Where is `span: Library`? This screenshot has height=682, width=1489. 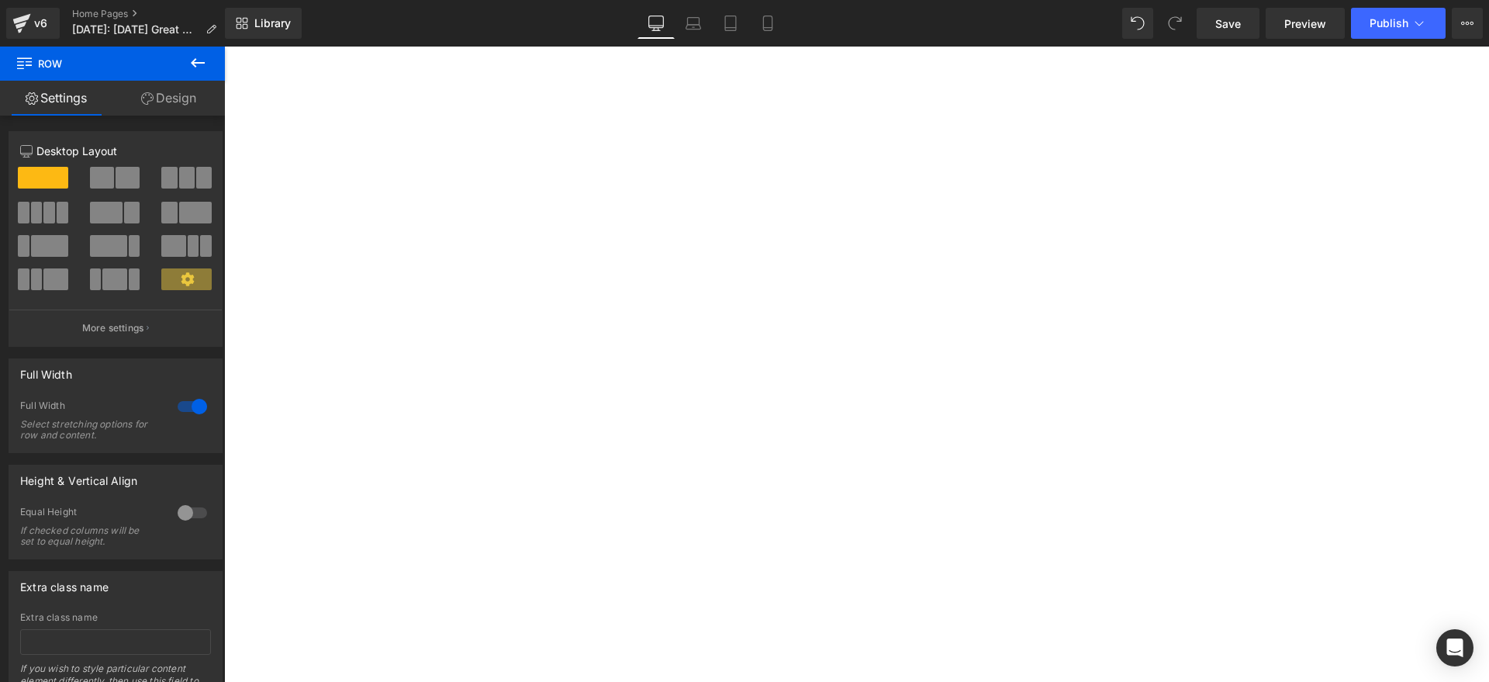 span: Library is located at coordinates (272, 23).